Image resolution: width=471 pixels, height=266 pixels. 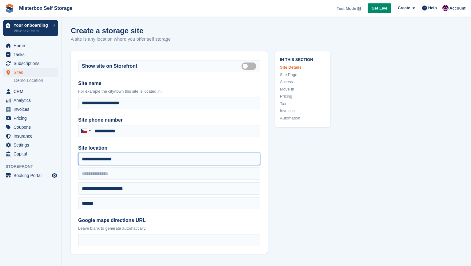 I want to click on a: Automation, so click(x=303, y=118).